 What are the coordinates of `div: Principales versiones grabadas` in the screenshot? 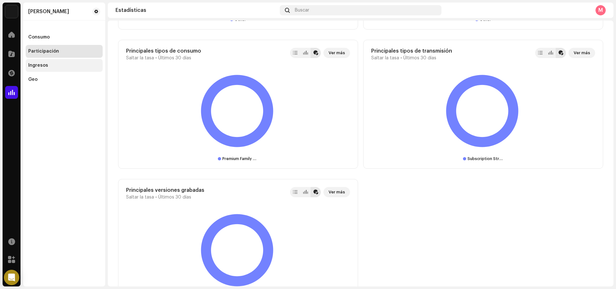 It's located at (165, 190).